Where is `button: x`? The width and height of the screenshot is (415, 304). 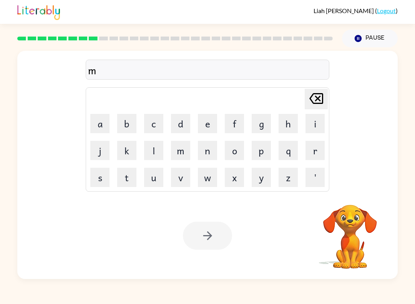
button: x is located at coordinates (234, 177).